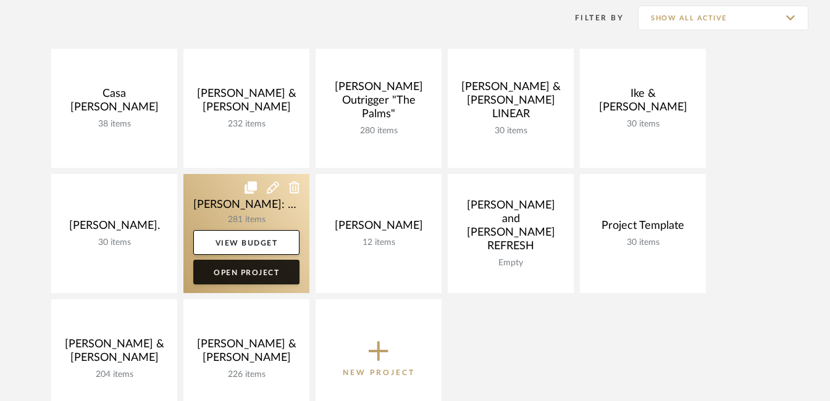 This screenshot has height=401, width=830. Describe the element at coordinates (246, 272) in the screenshot. I see `a: Open Project` at that location.